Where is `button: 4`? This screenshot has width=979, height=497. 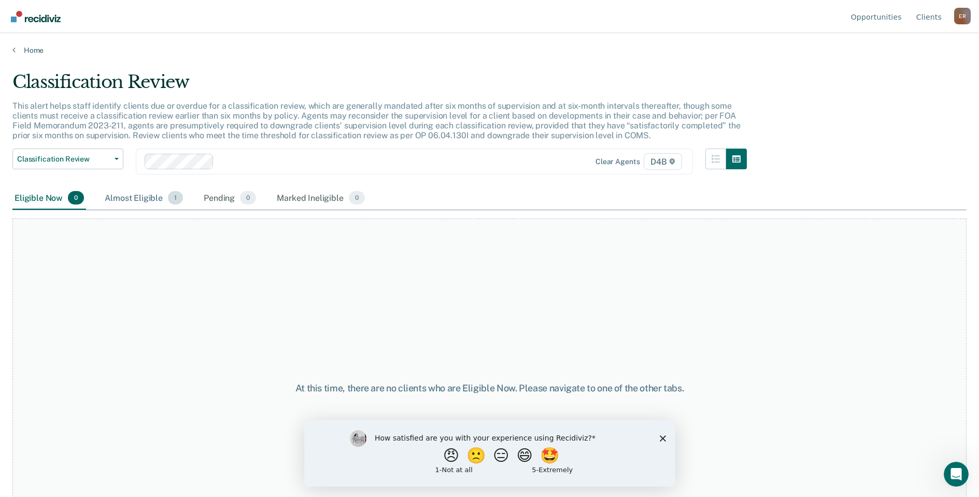
button: 4 is located at coordinates (221, 36).